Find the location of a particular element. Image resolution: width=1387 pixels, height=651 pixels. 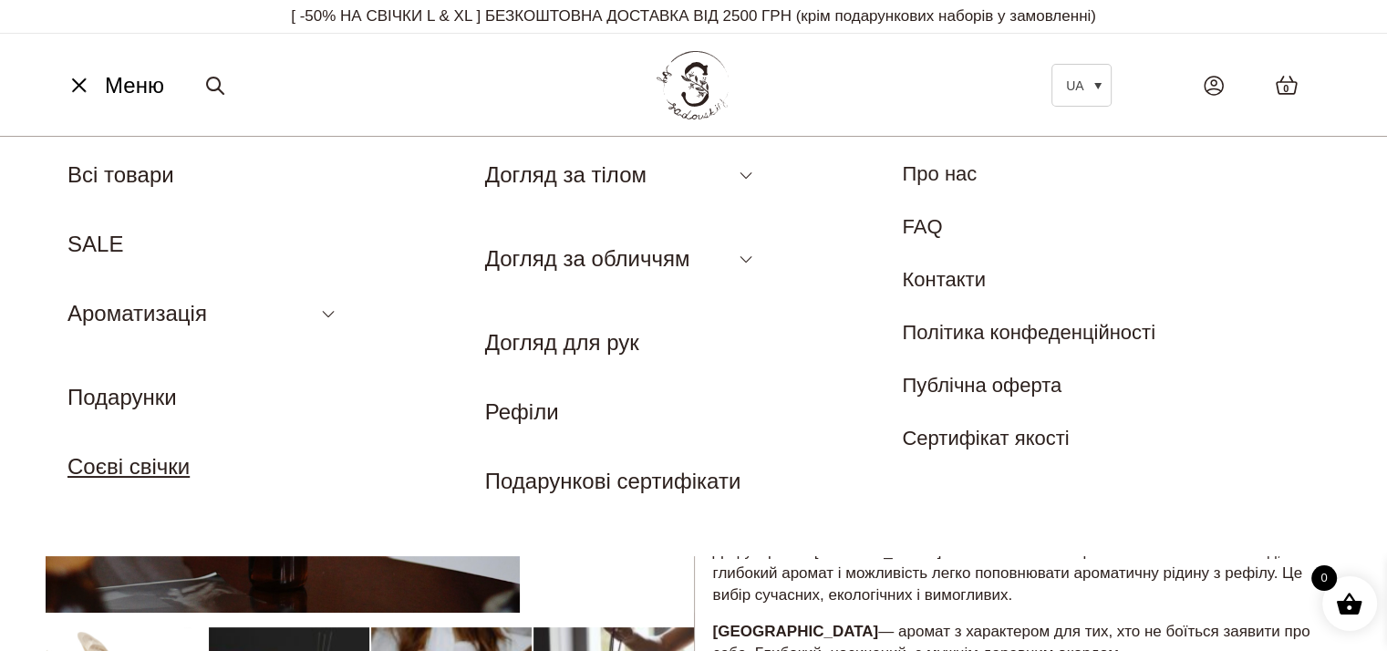

span: UA is located at coordinates (1075, 86).